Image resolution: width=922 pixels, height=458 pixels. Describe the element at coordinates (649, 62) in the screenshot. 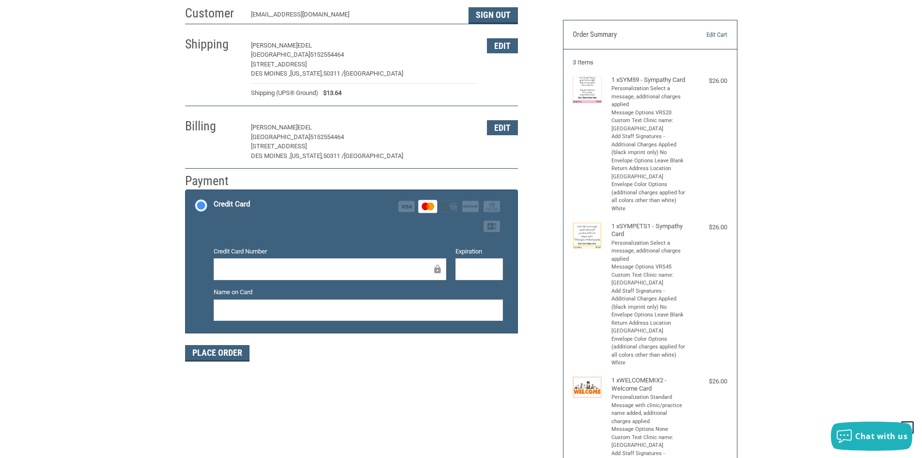

I see `h3: 3 Items` at that location.